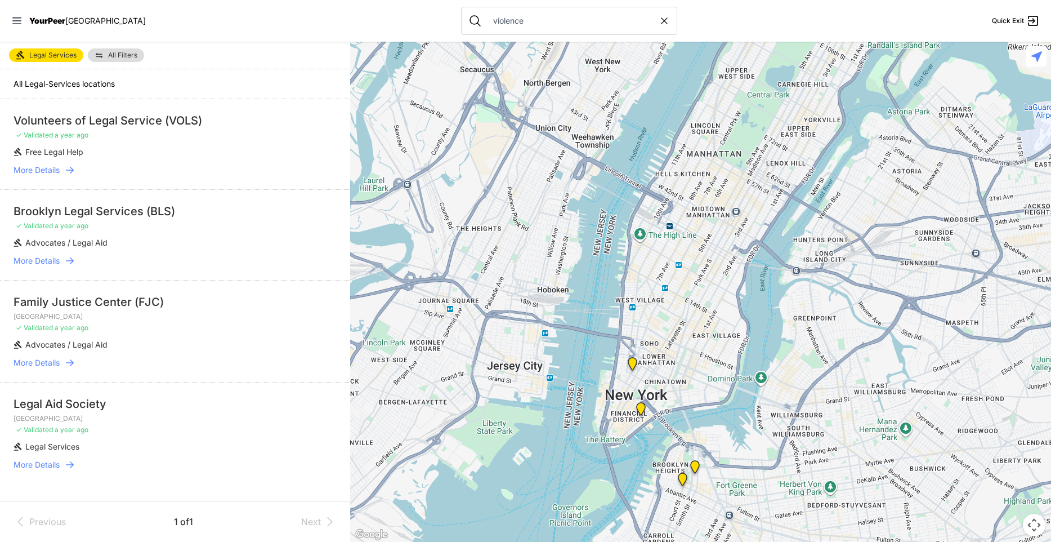  What do you see at coordinates (175, 211) in the screenshot?
I see `div: Brooklyn Legal Services (BLS)` at bounding box center [175, 211].